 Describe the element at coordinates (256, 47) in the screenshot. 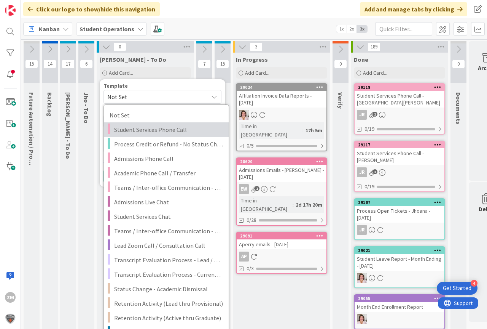

I see `span: 3` at that location.